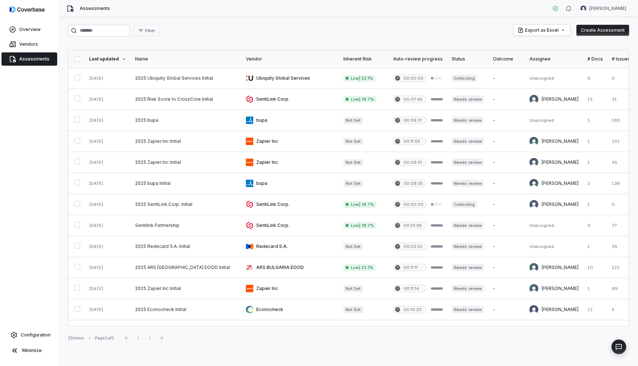  Describe the element at coordinates (506, 59) in the screenshot. I see `div: Outcome` at that location.